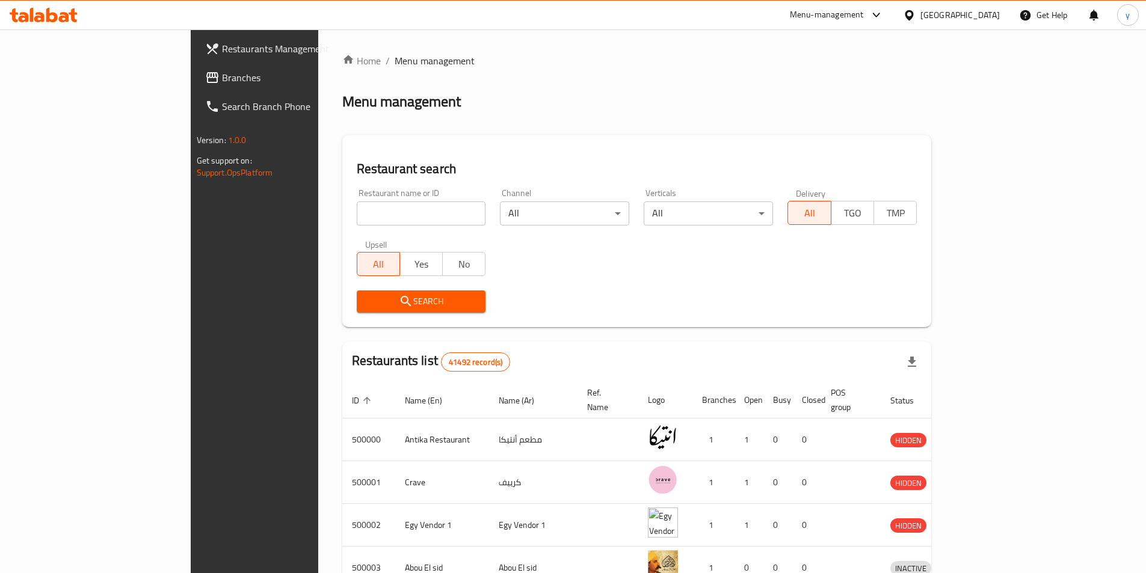  Describe the element at coordinates (1127, 15) in the screenshot. I see `span: y` at that location.